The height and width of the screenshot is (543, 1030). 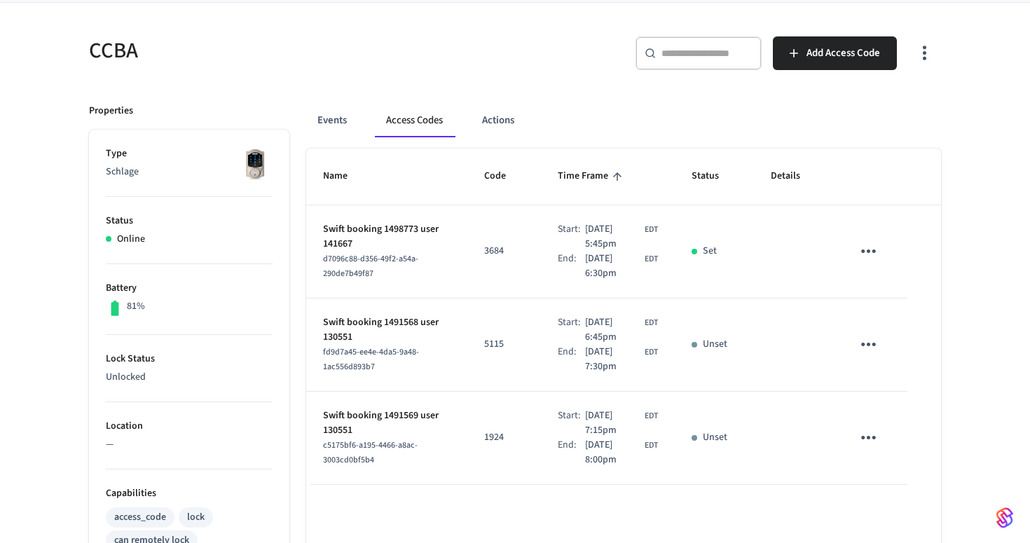 I want to click on p: 3684, so click(x=504, y=251).